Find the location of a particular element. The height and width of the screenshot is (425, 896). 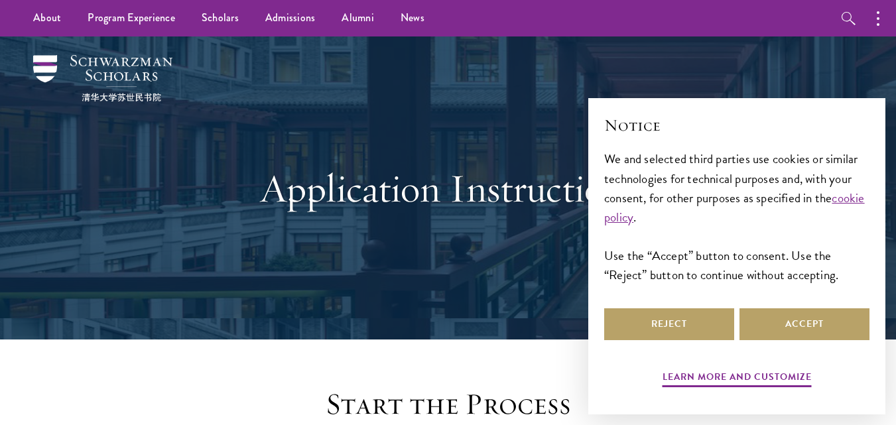

a: cookie policy is located at coordinates (735, 208).